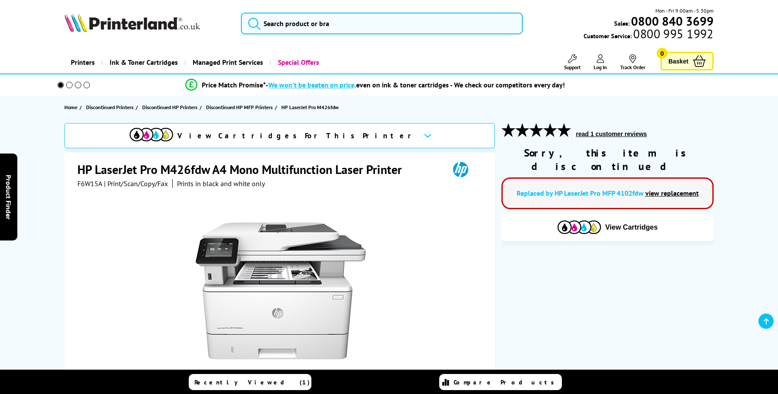  Describe the element at coordinates (506, 382) in the screenshot. I see `span: Compare Products` at that location.